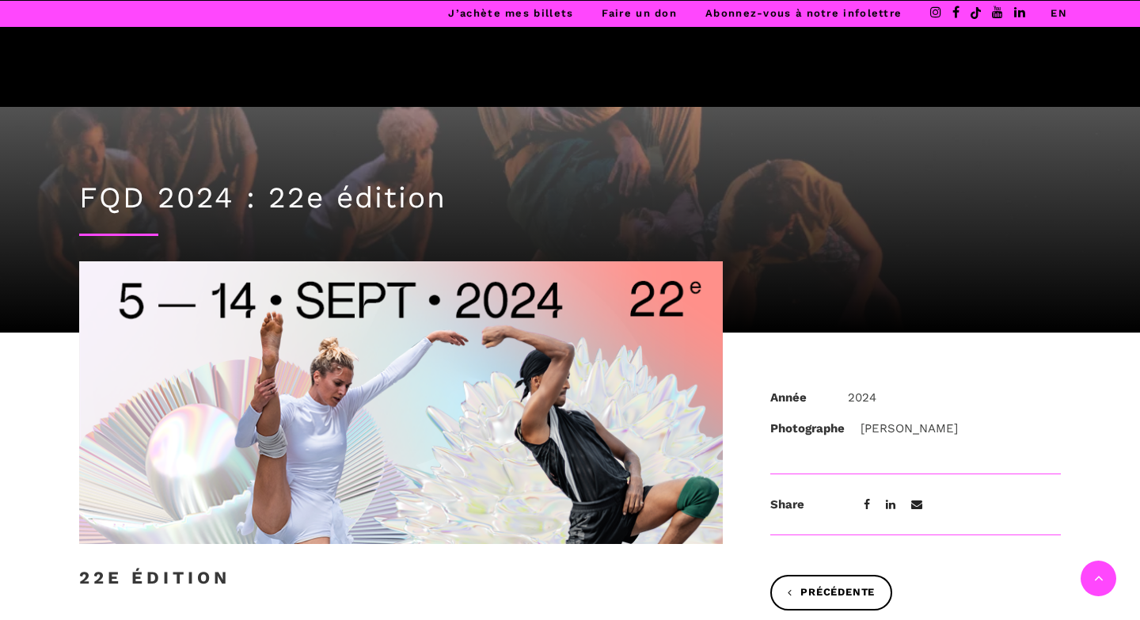 This screenshot has height=620, width=1140. I want to click on a: PRÉCÉDENTE, so click(831, 592).